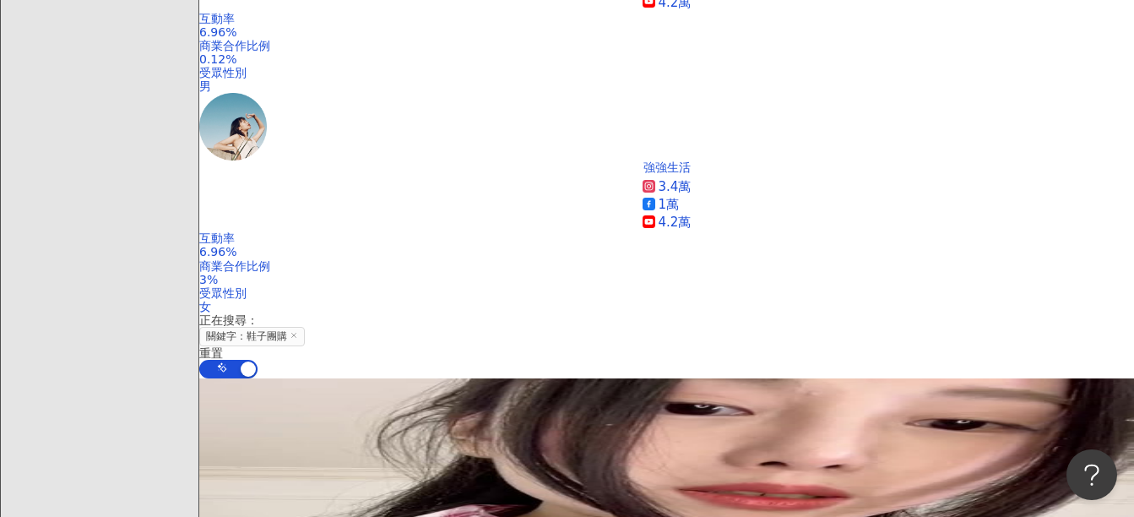 The width and height of the screenshot is (1134, 517). What do you see at coordinates (675, 187) in the screenshot?
I see `div: 3.4萬` at bounding box center [675, 187].